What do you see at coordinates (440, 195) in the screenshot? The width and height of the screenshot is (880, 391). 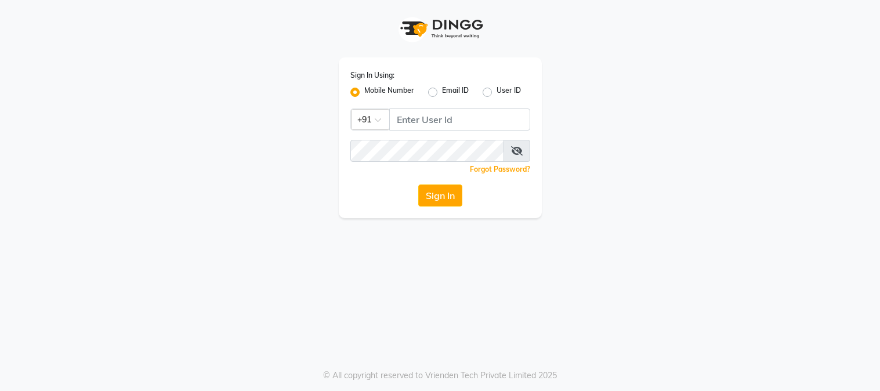 I see `button: Sign In` at bounding box center [440, 195].